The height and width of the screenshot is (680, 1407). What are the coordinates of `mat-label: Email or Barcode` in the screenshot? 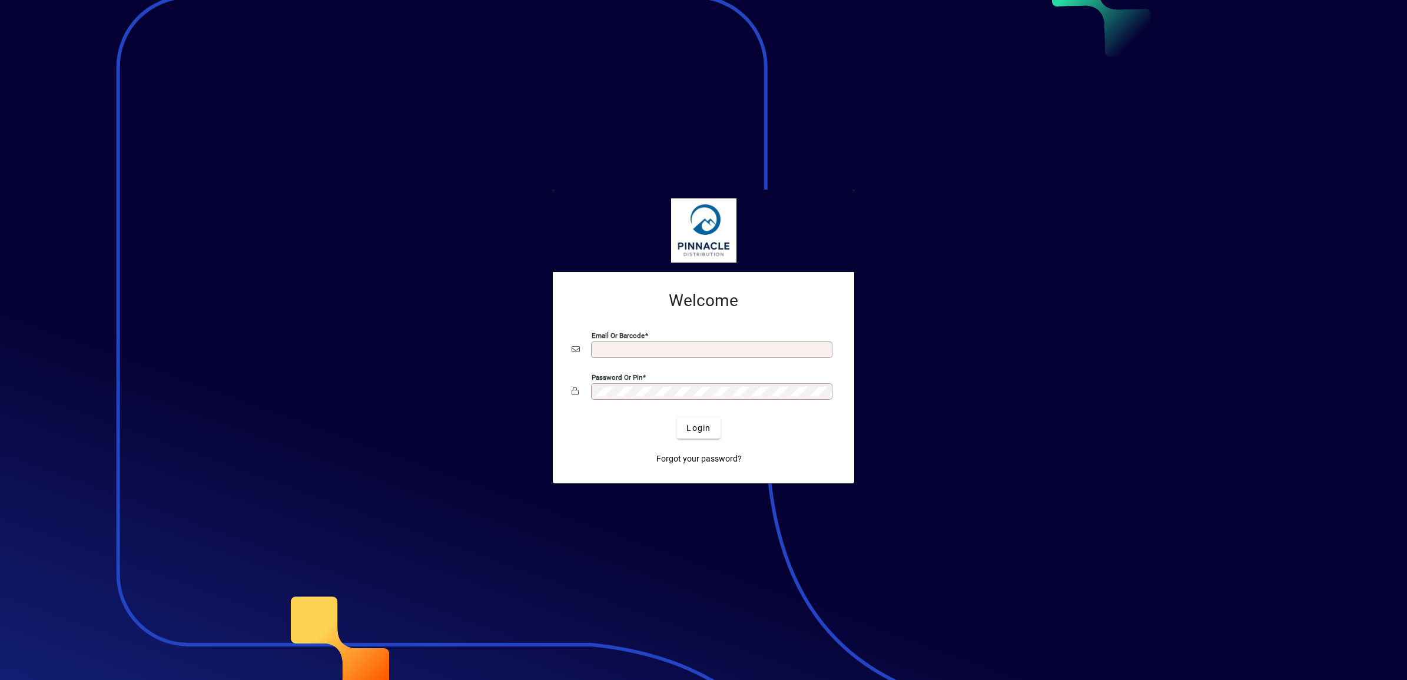 It's located at (618, 336).